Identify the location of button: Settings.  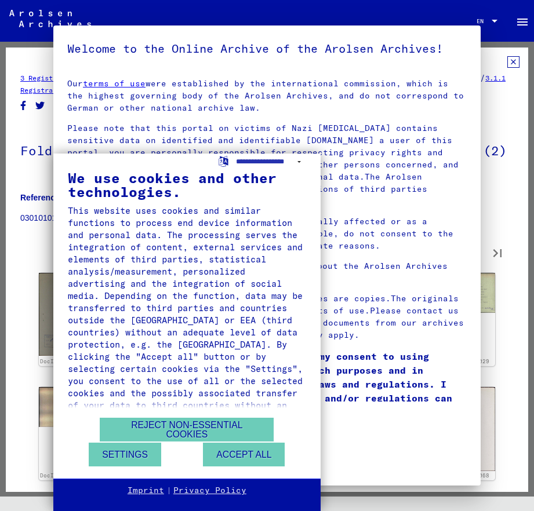
(125, 454).